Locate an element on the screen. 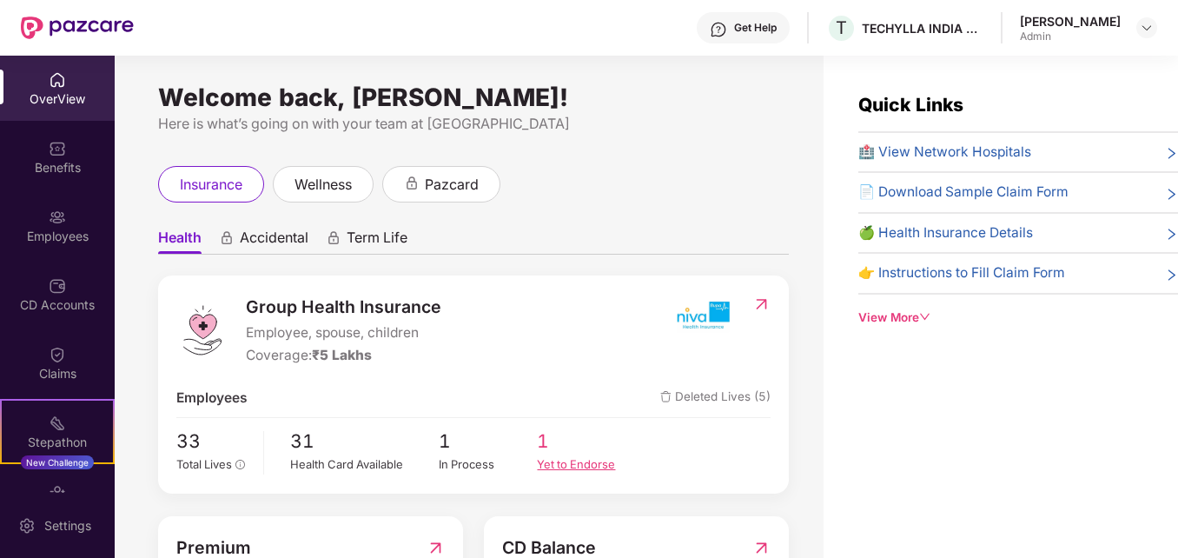  span: Quick Links is located at coordinates (910, 104).